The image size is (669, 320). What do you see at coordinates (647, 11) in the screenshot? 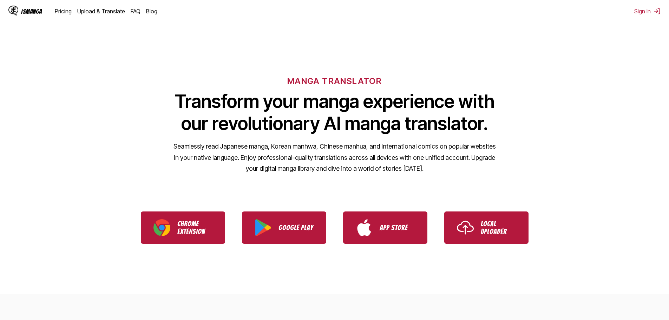
I see `button: Sign In` at bounding box center [647, 11].